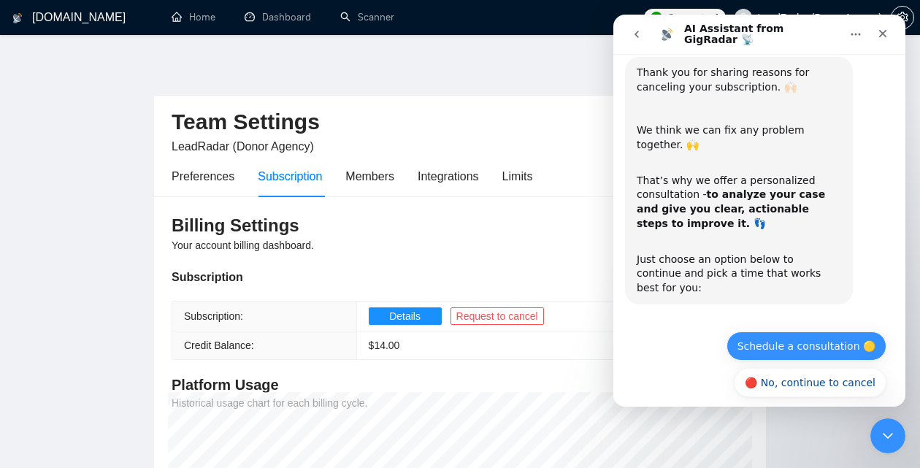 This screenshot has width=920, height=468. What do you see at coordinates (193, 332) in the screenshot?
I see `button: Schedule a consultation 🟡` at bounding box center [193, 332].